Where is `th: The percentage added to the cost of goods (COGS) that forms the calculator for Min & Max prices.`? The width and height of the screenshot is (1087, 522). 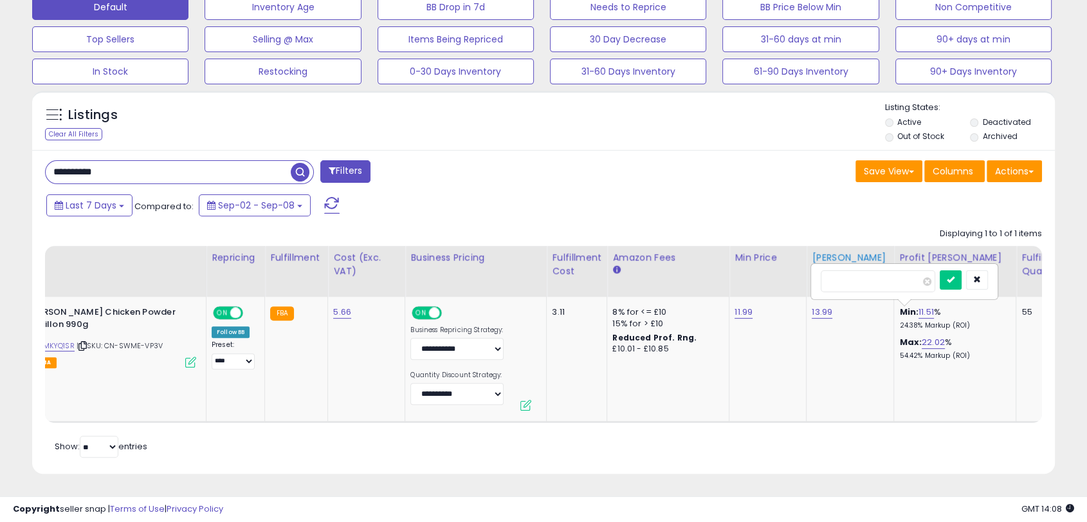 th: The percentage added to the cost of goods (COGS) that forms the calculator for Min & Max prices. is located at coordinates (955, 271).